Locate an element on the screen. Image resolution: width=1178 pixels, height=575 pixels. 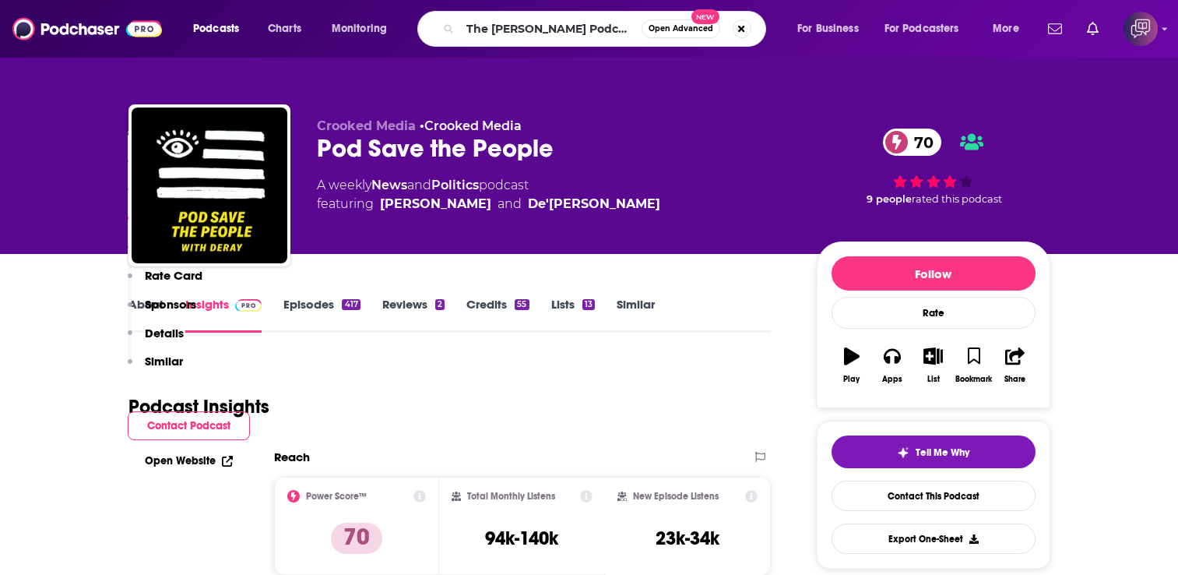
button: tell me why sparkleTell Me Why is located at coordinates (934, 452).